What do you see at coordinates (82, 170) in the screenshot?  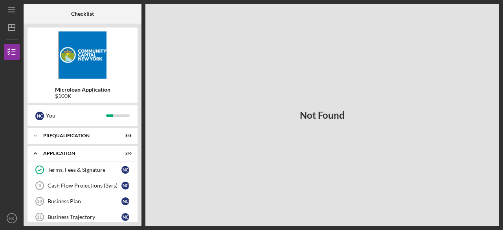 I see `a: Terms, Fees & SignatureNC` at bounding box center [82, 170].